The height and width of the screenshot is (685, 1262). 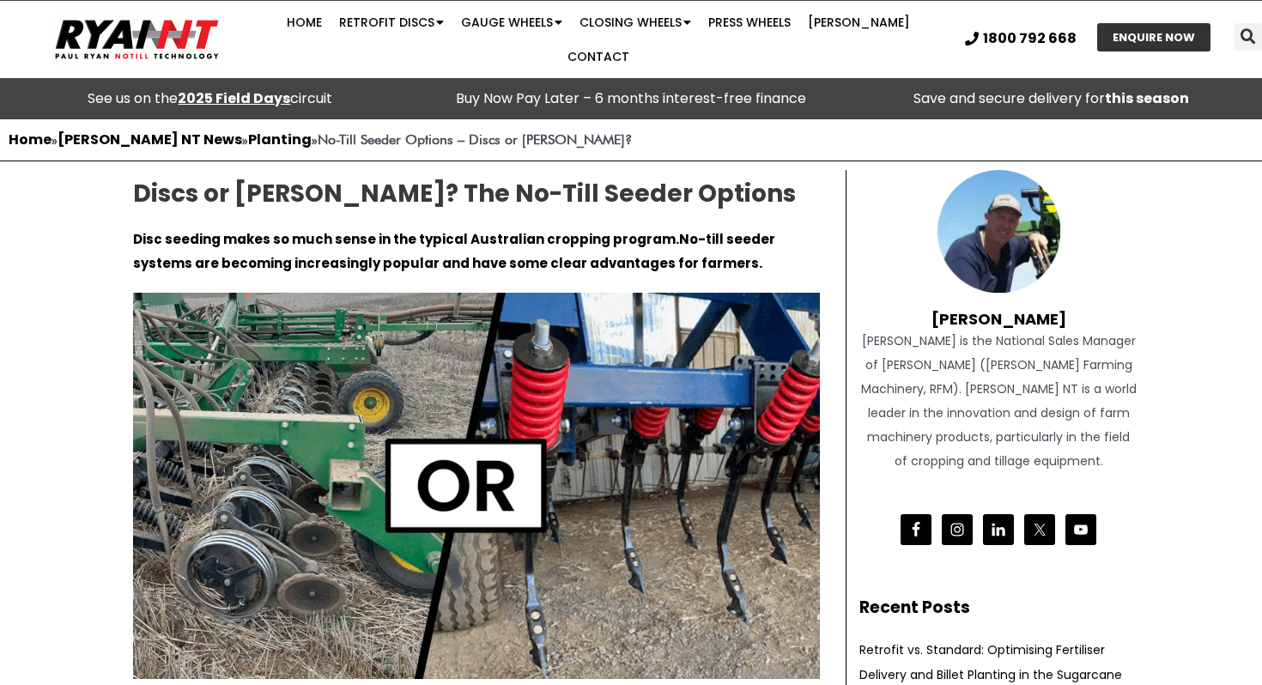 What do you see at coordinates (392, 22) in the screenshot?
I see `a: Retrofit Discs` at bounding box center [392, 22].